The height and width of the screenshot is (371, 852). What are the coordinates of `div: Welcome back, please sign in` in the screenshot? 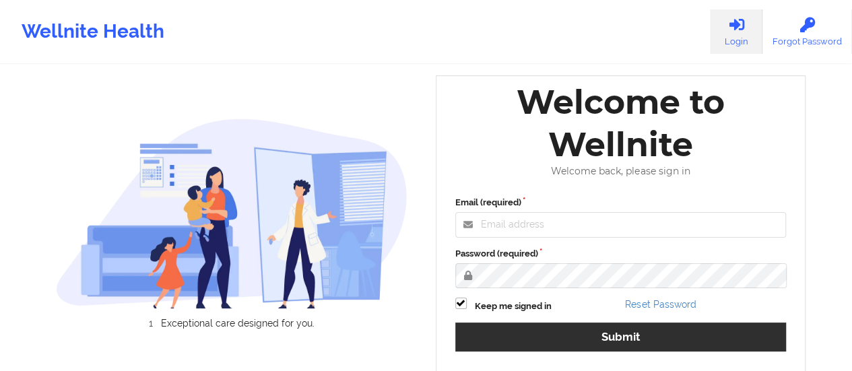 It's located at (621, 171).